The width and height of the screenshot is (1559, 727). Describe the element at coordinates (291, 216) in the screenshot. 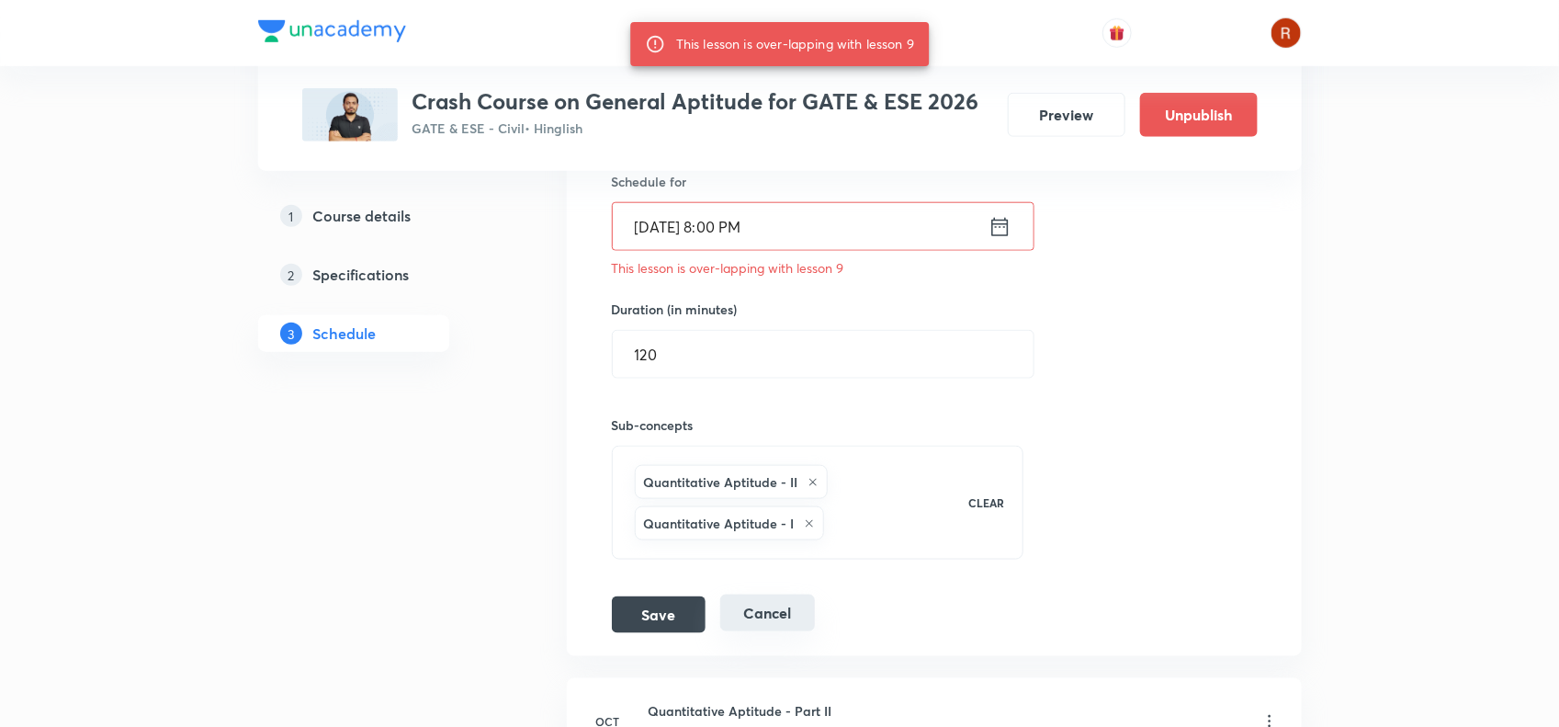

I see `p: 1` at that location.